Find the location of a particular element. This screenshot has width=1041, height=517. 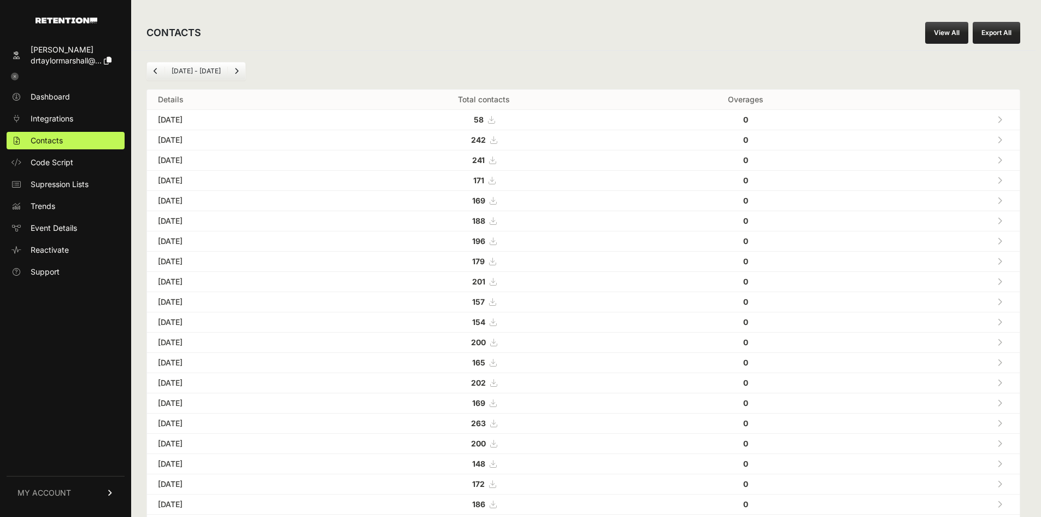

strong: 202 is located at coordinates (478, 382).